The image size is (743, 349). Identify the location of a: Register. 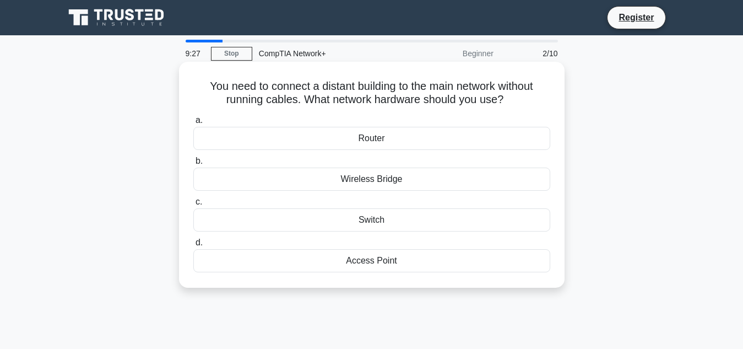
(636, 17).